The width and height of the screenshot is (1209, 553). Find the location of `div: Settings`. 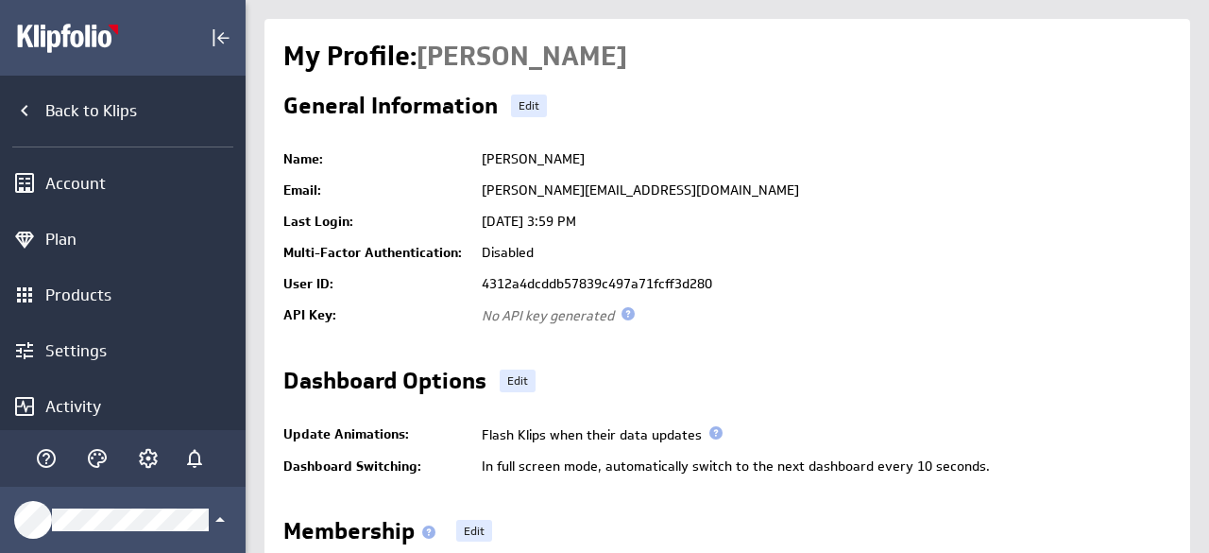

div: Settings is located at coordinates (143, 350).